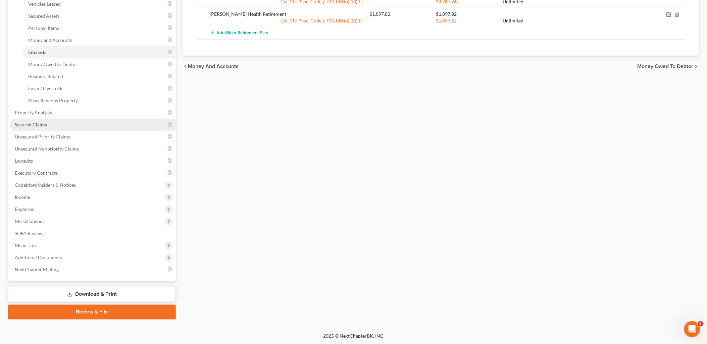  Describe the element at coordinates (29, 233) in the screenshot. I see `span: SOFA Review` at that location.